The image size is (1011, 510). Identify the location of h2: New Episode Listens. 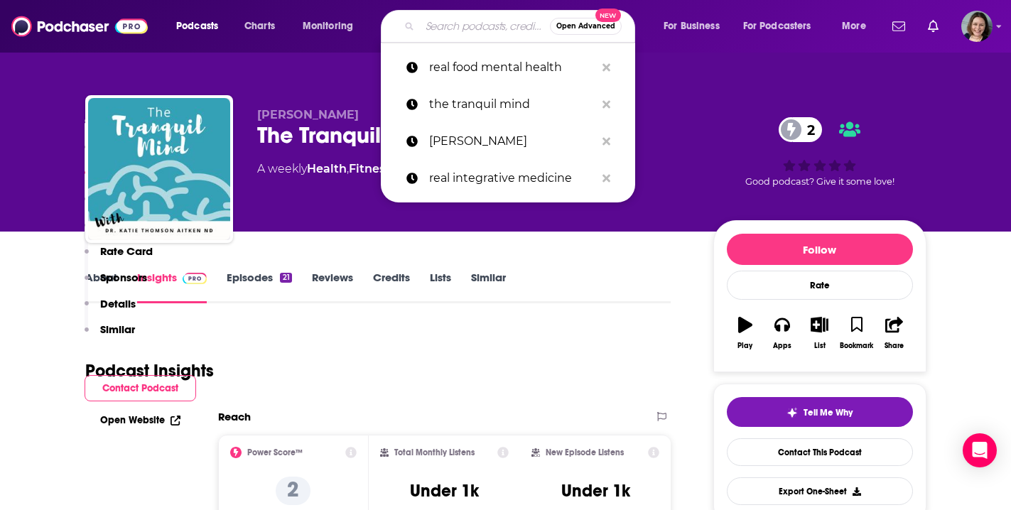
(585, 453).